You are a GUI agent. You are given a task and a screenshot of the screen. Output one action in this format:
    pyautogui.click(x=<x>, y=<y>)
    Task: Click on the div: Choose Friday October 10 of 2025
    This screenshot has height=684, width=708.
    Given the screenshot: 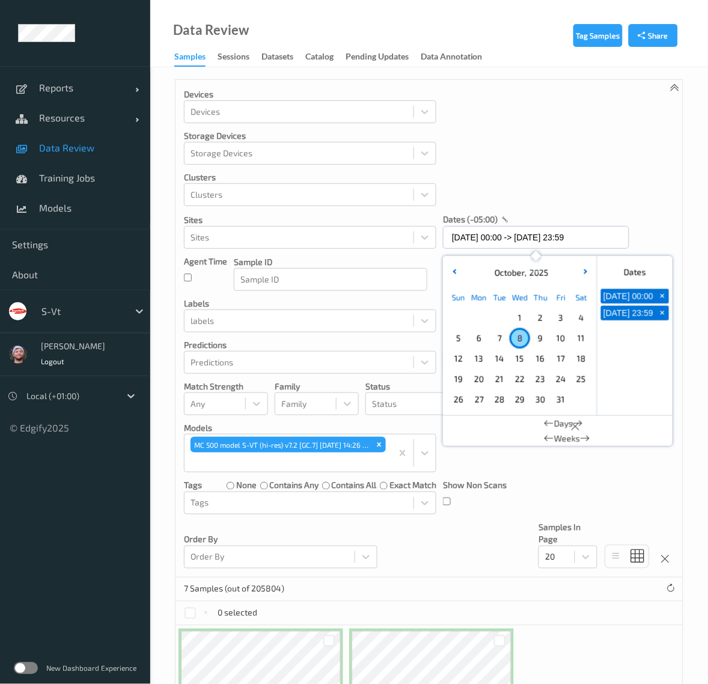 What is the action you would take?
    pyautogui.click(x=561, y=339)
    